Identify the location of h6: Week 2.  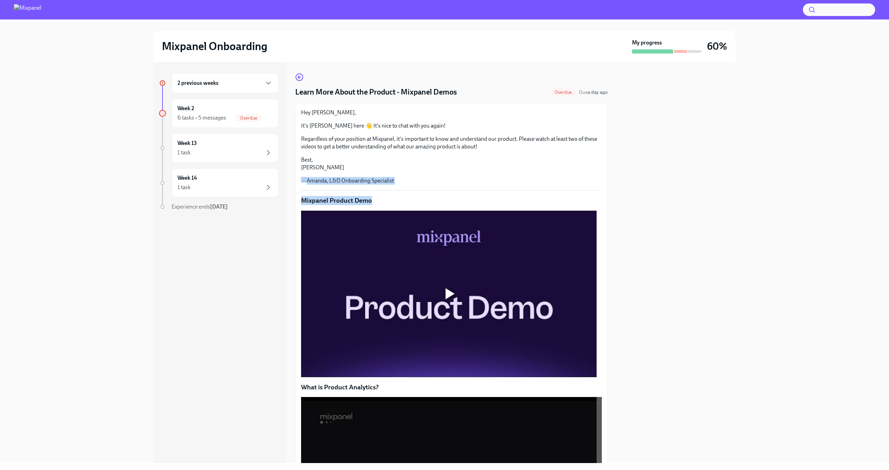
(186, 108).